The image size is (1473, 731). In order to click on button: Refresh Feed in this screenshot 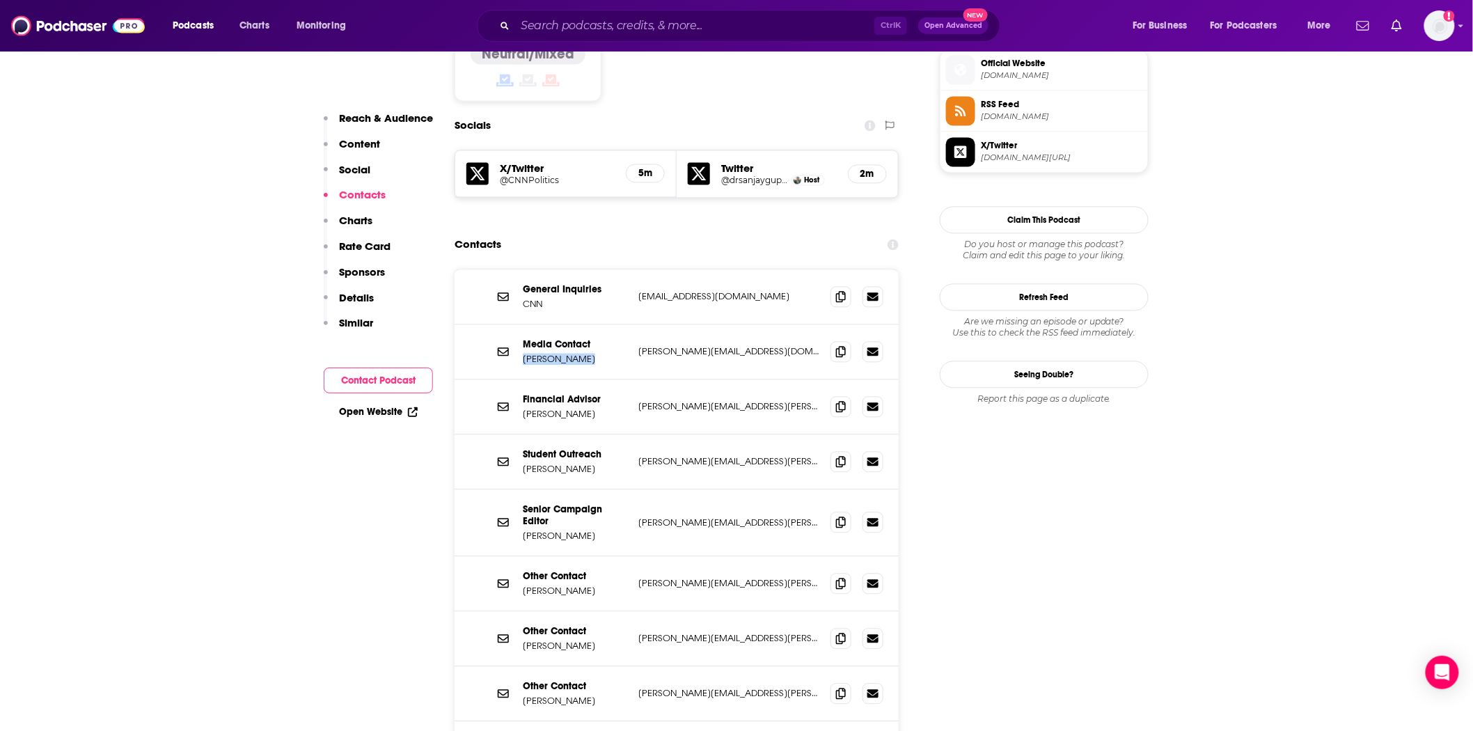, I will do `click(1044, 297)`.